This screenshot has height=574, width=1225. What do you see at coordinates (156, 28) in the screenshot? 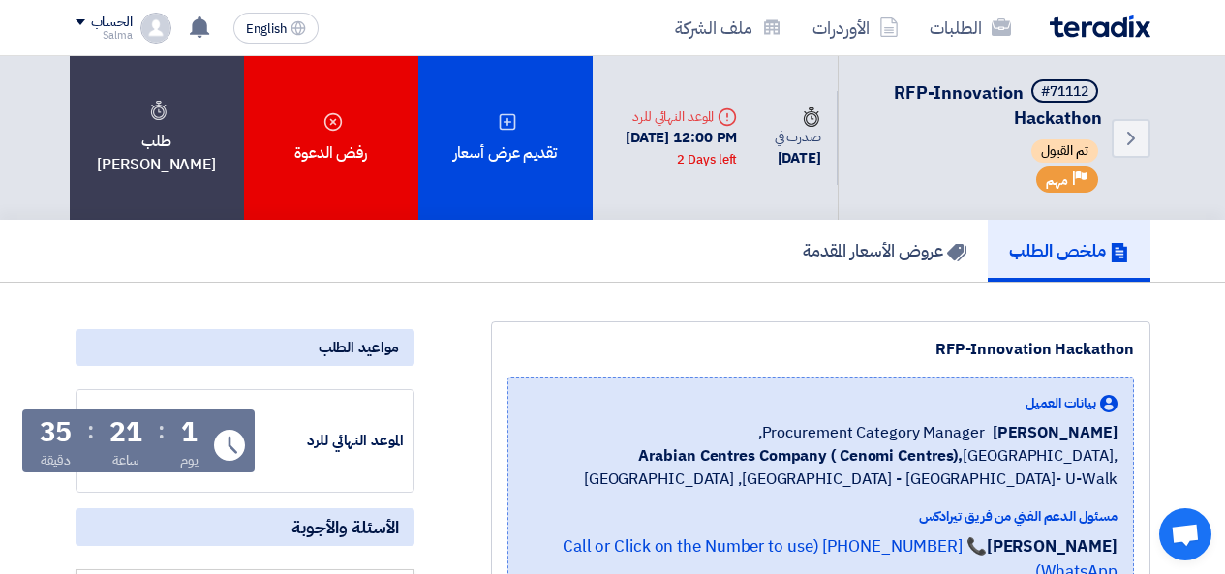
I see `img: profile_test.png` at bounding box center [156, 28].